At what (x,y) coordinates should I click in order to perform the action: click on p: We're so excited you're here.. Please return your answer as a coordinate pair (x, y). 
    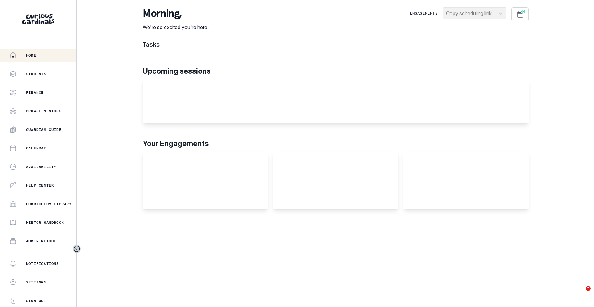
    Looking at the image, I should click on (175, 27).